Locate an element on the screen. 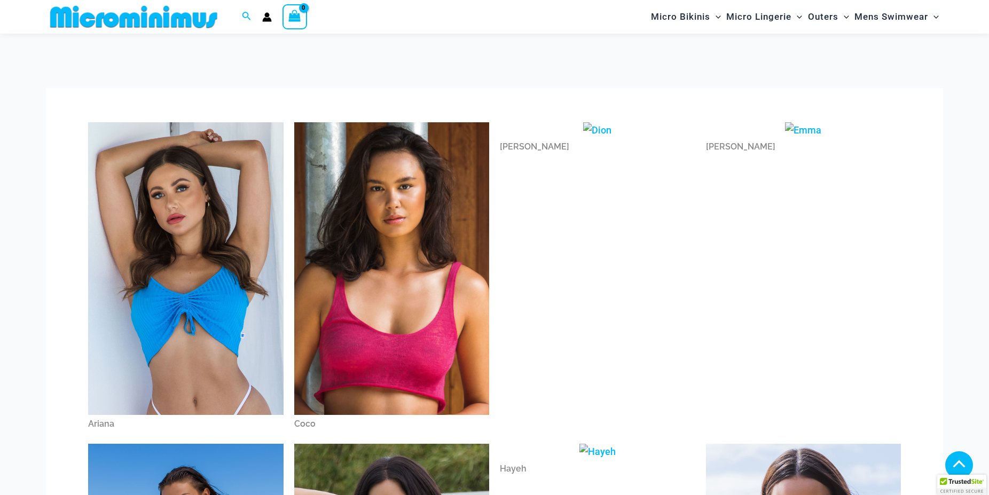 Image resolution: width=989 pixels, height=495 pixels. span: Micro Bikinis is located at coordinates (680, 17).